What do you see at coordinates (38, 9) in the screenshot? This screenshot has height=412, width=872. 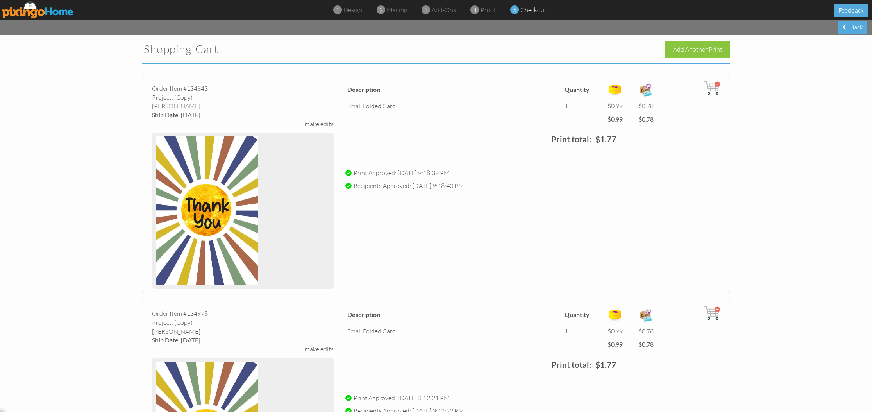 I see `img: pixingo logo` at bounding box center [38, 9].